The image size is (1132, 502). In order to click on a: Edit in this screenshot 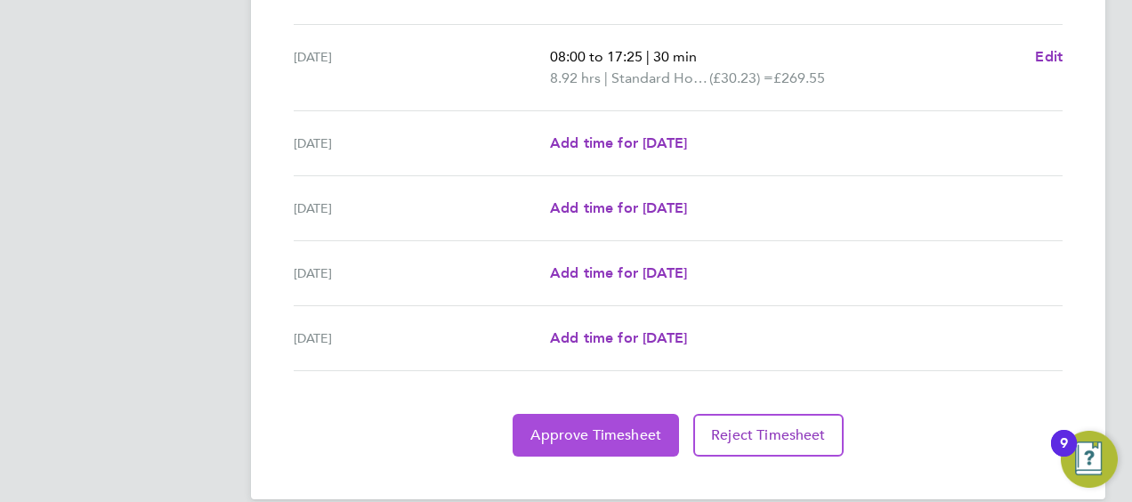, I will do `click(1049, 57)`.